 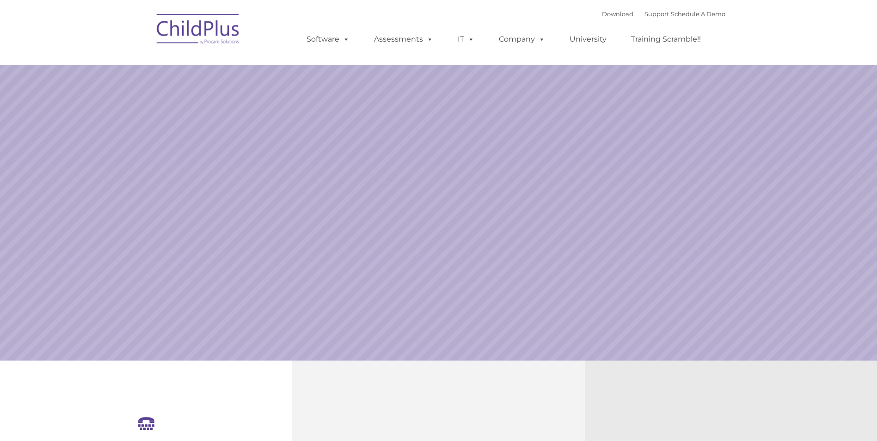 What do you see at coordinates (618, 14) in the screenshot?
I see `a: Download` at bounding box center [618, 14].